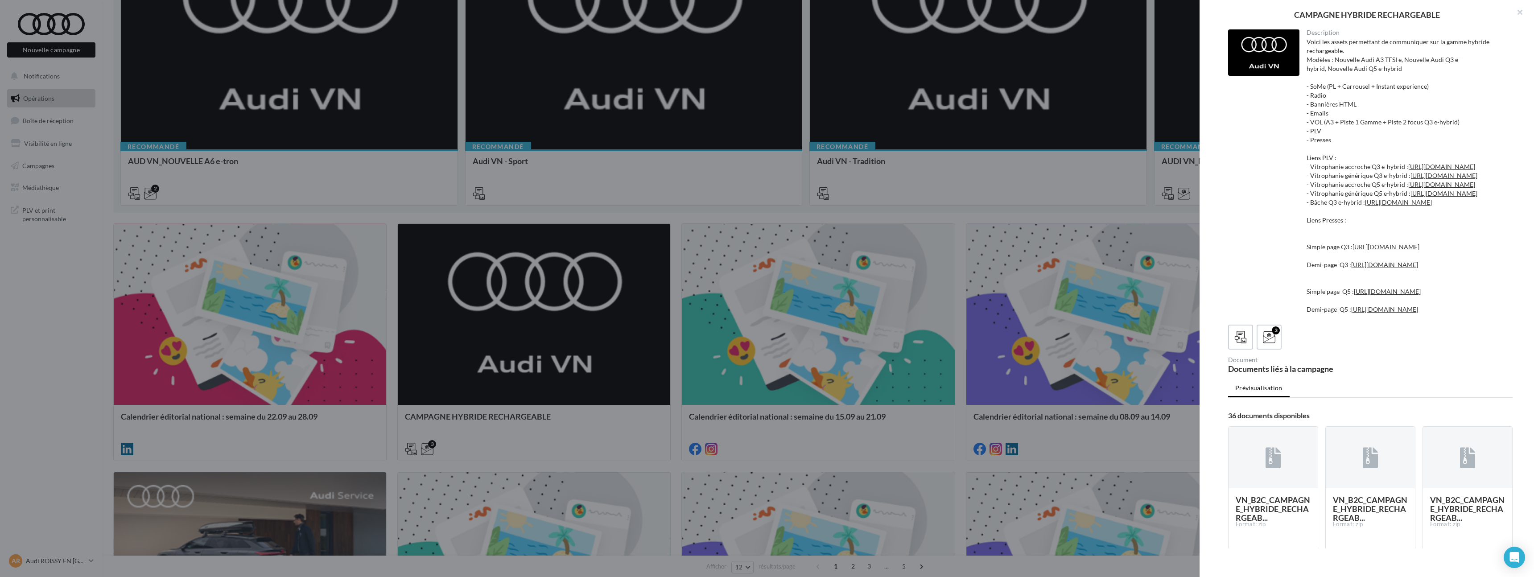  I want to click on div: Documents liés à la campagne, so click(1297, 369).